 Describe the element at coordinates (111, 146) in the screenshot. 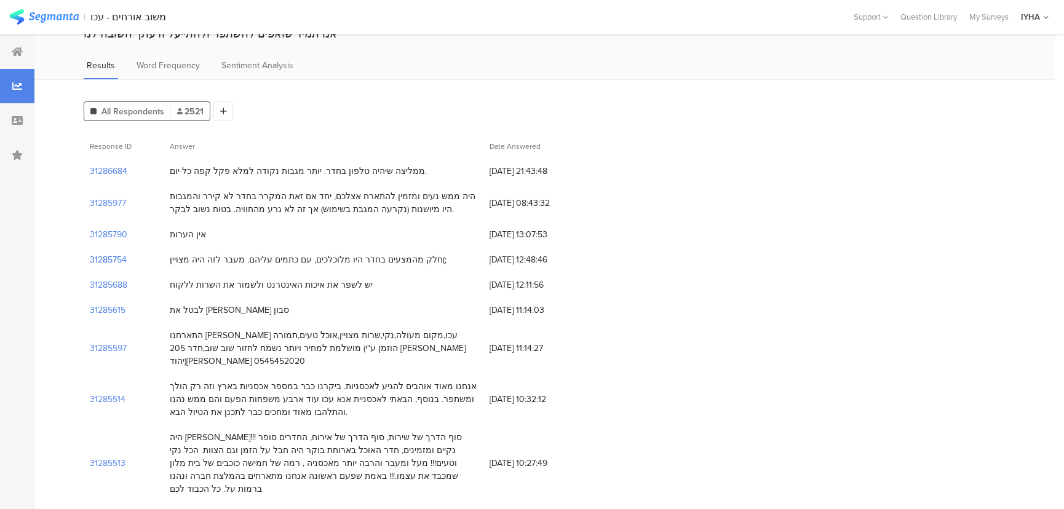

I see `span: Response ID` at that location.